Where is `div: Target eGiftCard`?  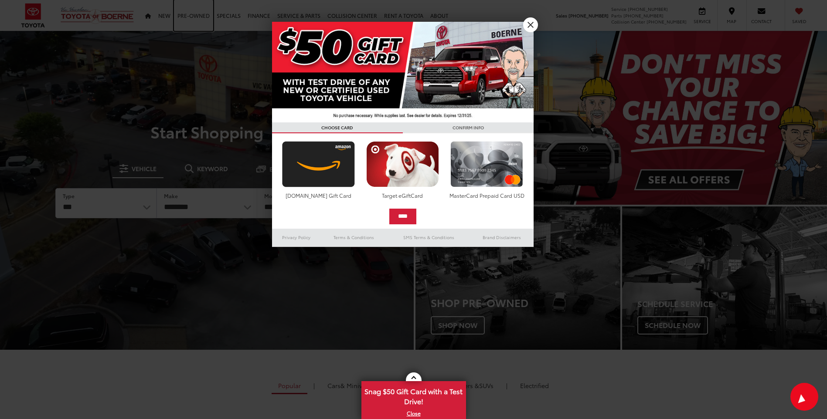 div: Target eGiftCard is located at coordinates (402, 195).